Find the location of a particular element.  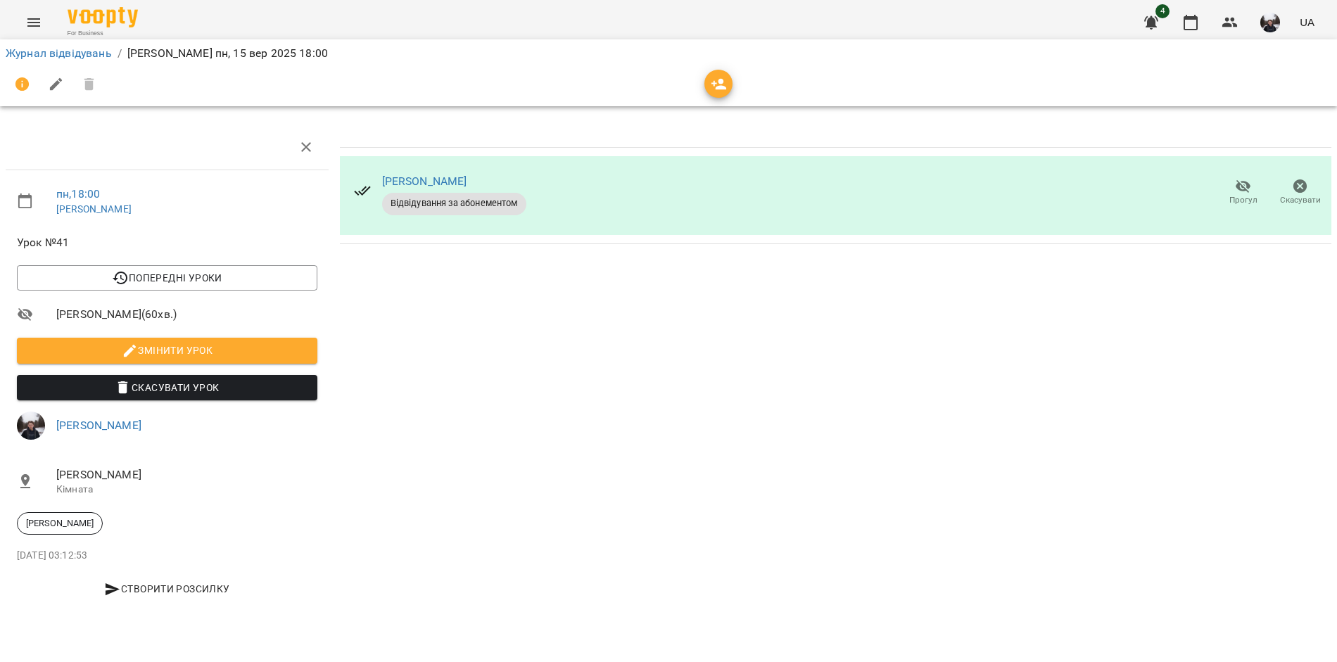

a: Журнал відвідувань is located at coordinates (58, 53).